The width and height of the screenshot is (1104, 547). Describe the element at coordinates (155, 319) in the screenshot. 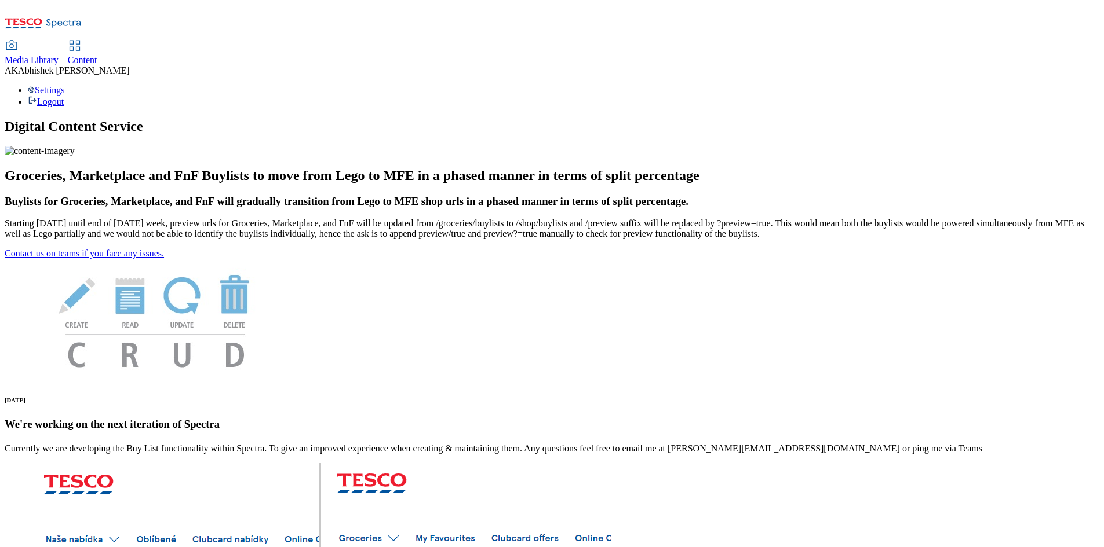

I see `img: News Image` at that location.